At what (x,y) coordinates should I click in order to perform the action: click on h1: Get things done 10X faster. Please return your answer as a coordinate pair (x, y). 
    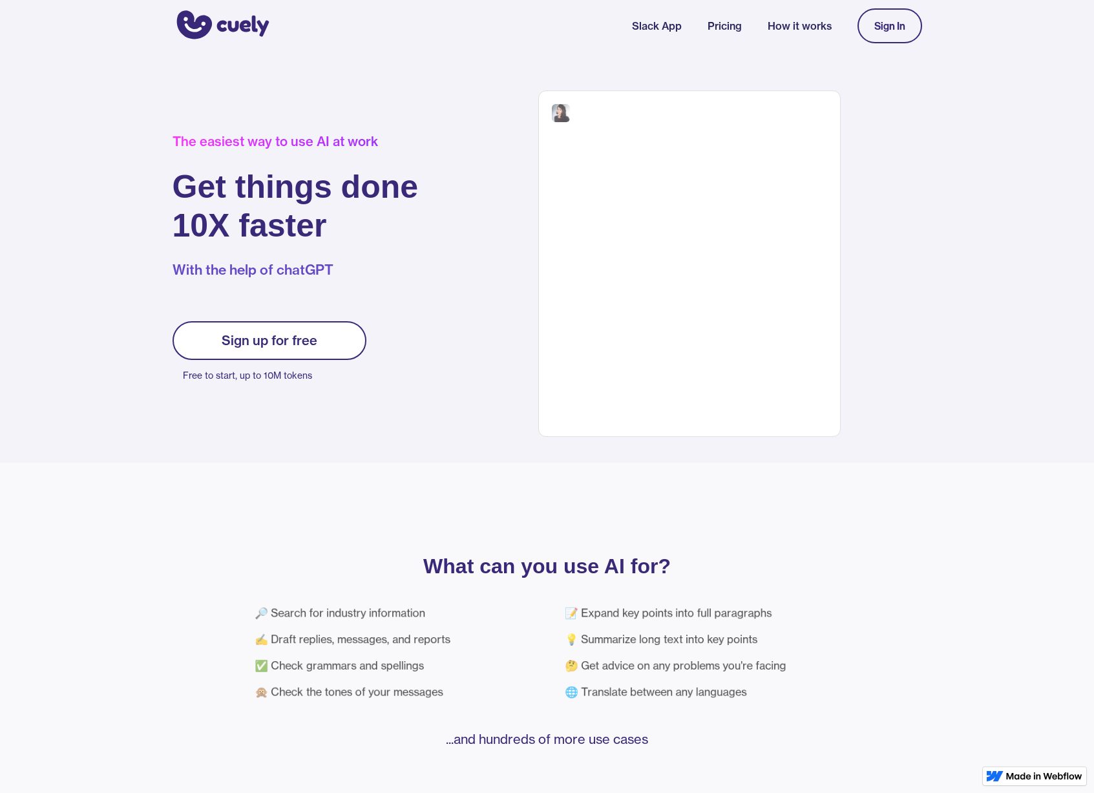
    Looking at the image, I should click on (295, 206).